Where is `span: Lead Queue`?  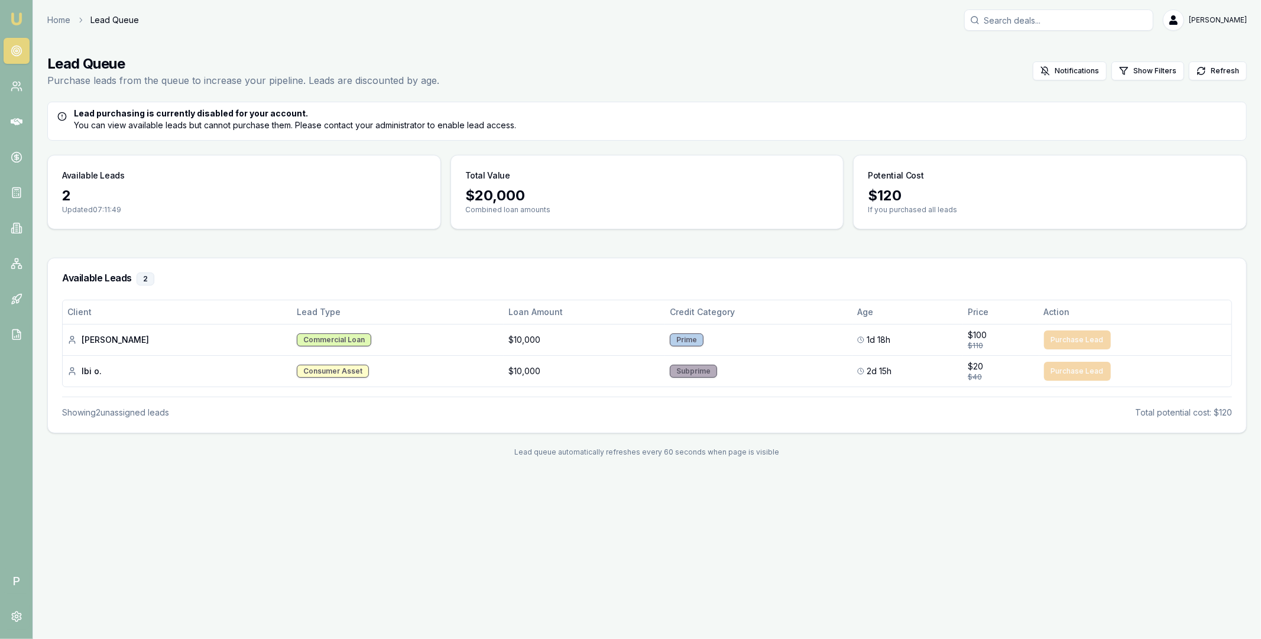
span: Lead Queue is located at coordinates (115, 20).